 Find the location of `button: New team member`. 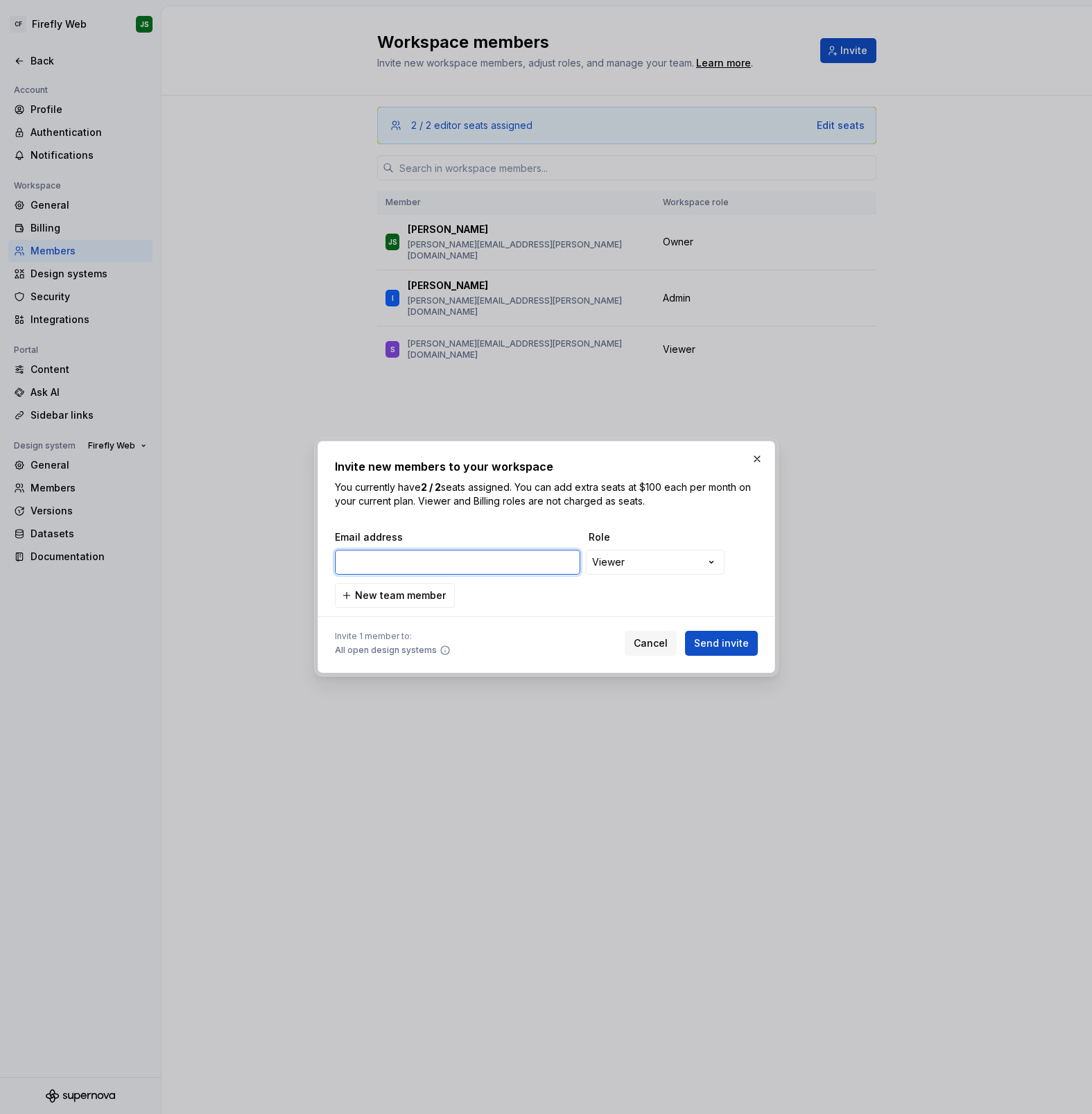

button: New team member is located at coordinates (394, 596).